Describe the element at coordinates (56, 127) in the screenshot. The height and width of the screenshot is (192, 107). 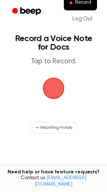
I see `span: Recording History` at that location.